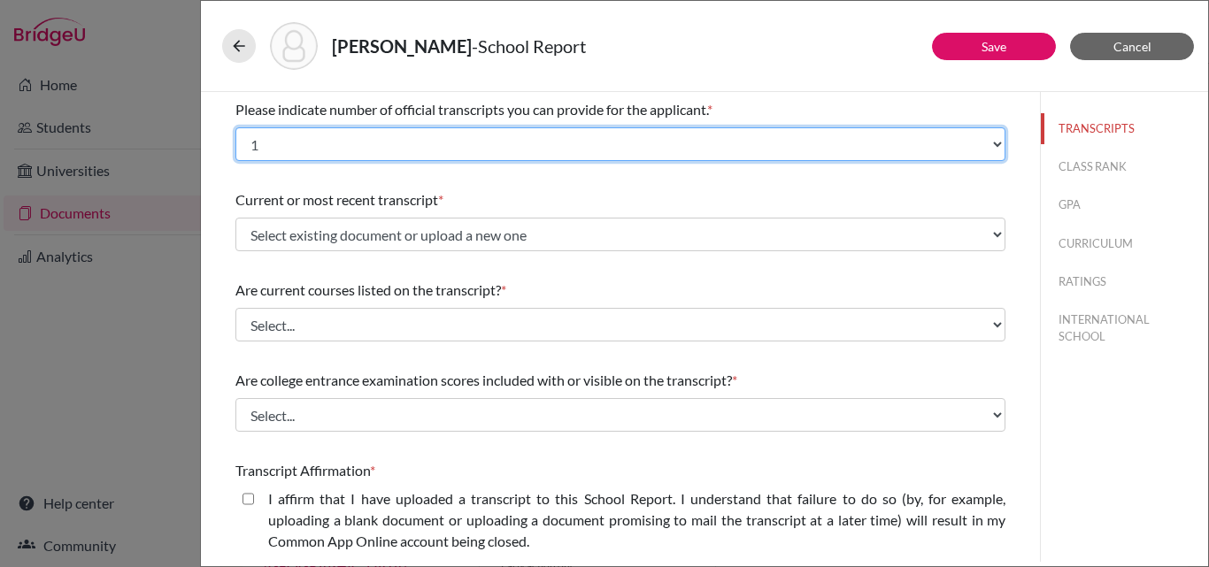 The height and width of the screenshot is (567, 1209). What do you see at coordinates (368, 289) in the screenshot?
I see `span: Are current courses listed on the transcript?` at bounding box center [368, 289].